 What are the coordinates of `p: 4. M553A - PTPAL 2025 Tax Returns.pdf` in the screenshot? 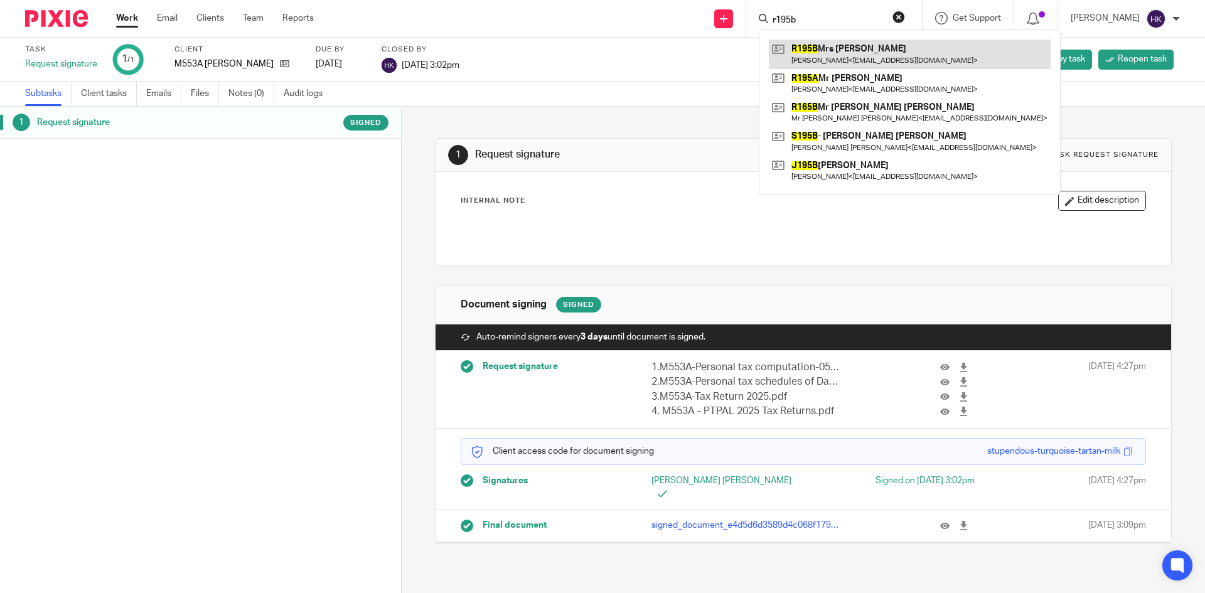 It's located at (746, 411).